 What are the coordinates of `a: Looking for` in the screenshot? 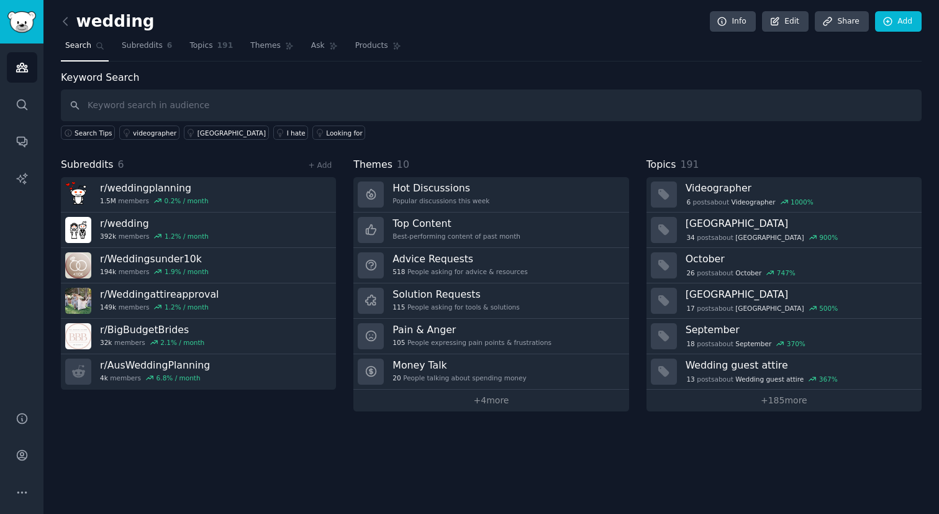 It's located at (339, 132).